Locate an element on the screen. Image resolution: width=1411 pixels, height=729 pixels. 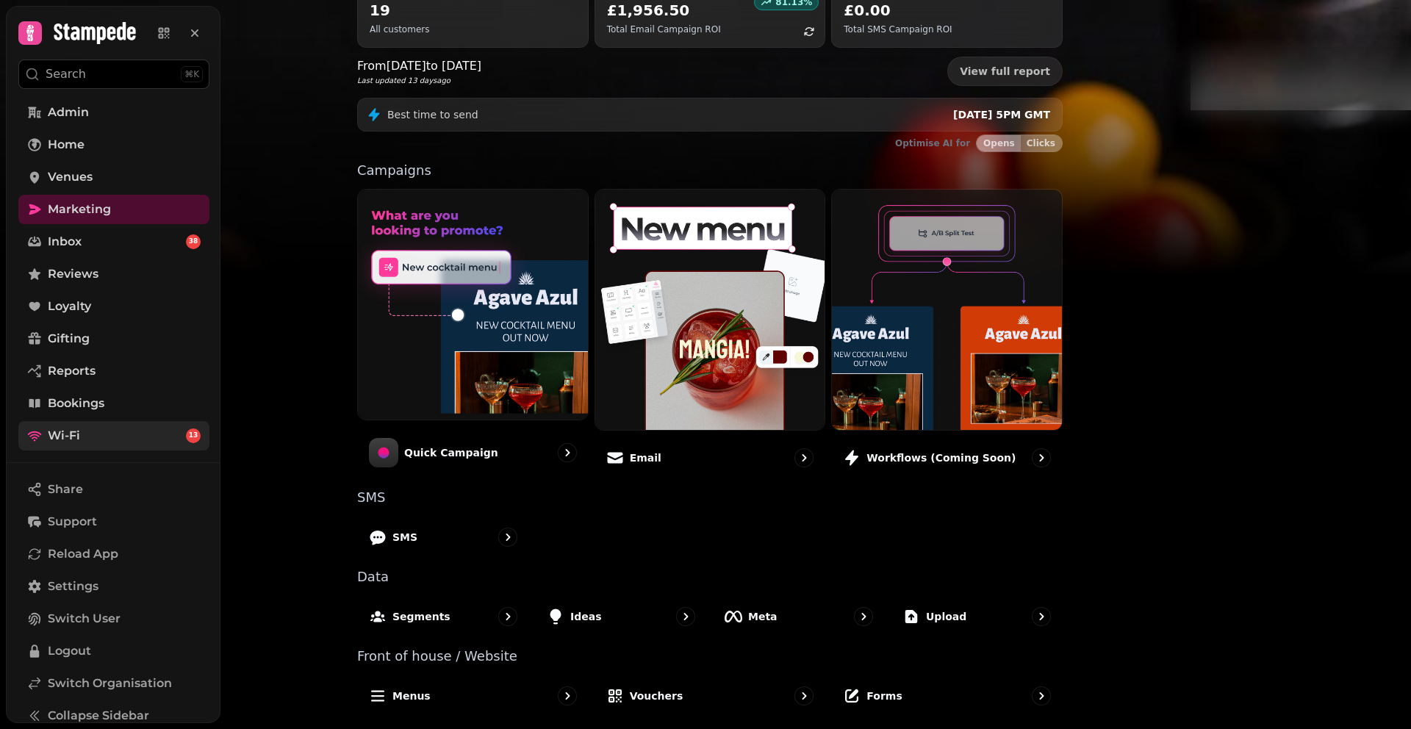
span: Bookings is located at coordinates (76, 403).